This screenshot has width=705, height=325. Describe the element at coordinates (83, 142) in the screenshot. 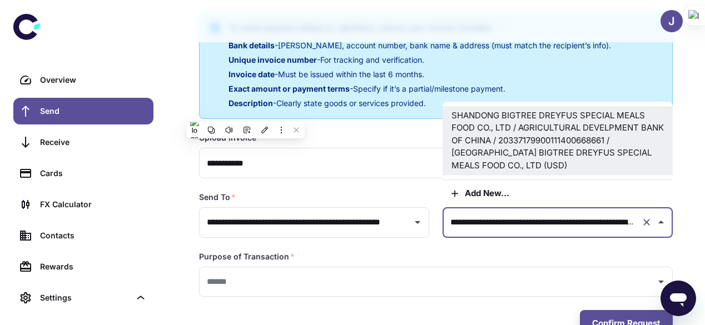

I see `a: Receive` at that location.